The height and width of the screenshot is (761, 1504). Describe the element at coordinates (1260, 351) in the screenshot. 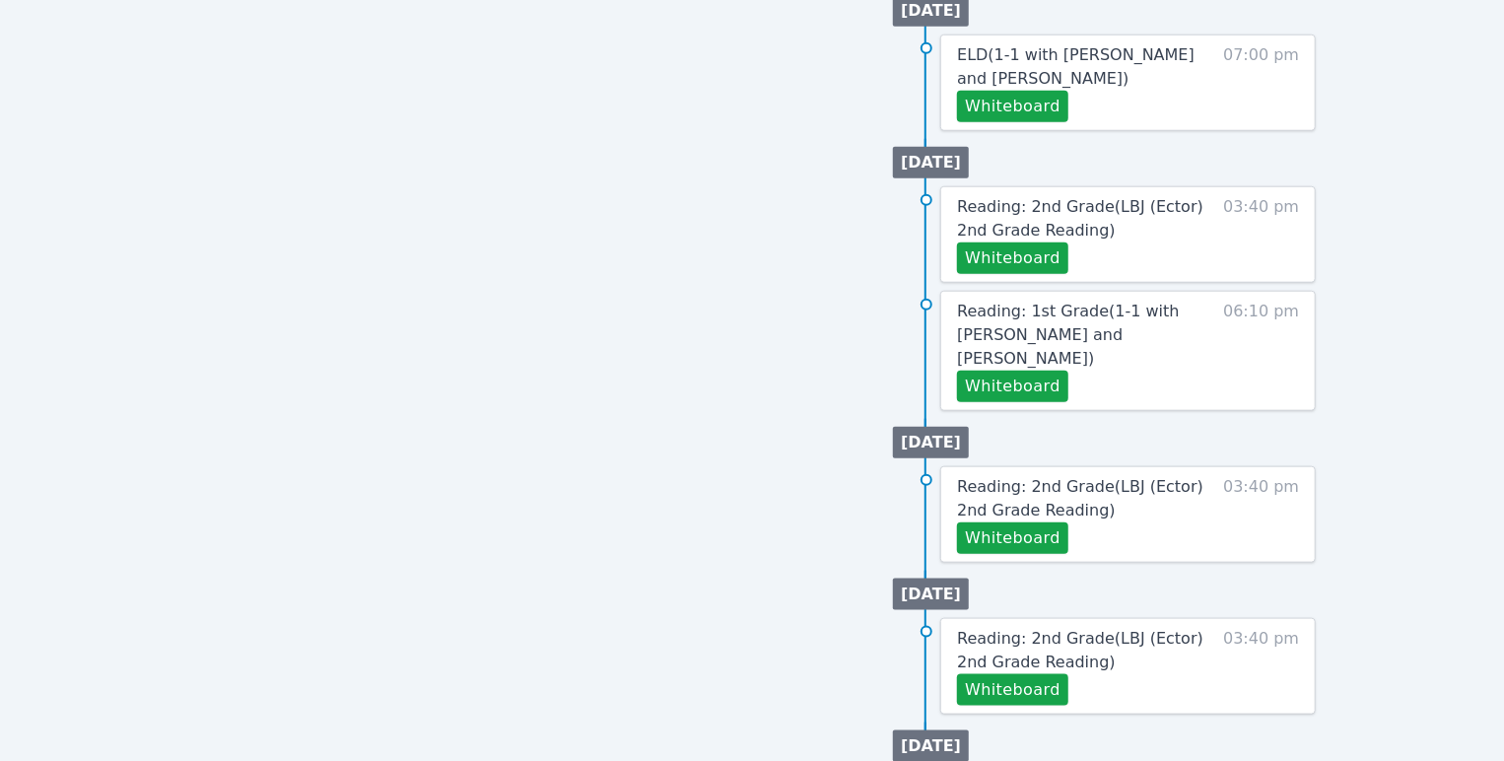

I see `span: 06:10 pm` at that location.